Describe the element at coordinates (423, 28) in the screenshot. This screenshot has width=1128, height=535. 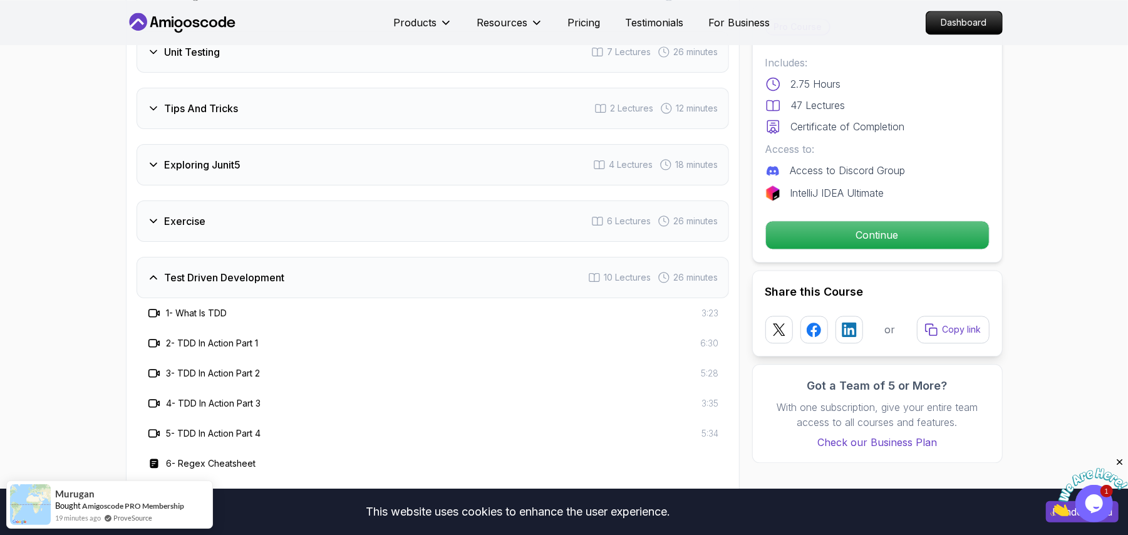
I see `button: Products` at that location.